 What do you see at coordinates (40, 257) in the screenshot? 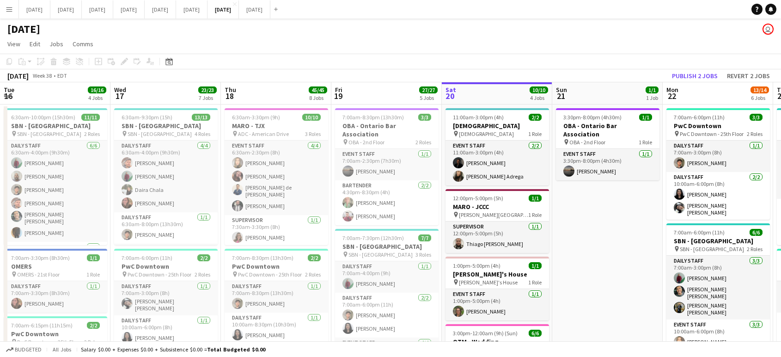
I see `span: 7:00am-3:30pm (8h30m)` at bounding box center [40, 257].